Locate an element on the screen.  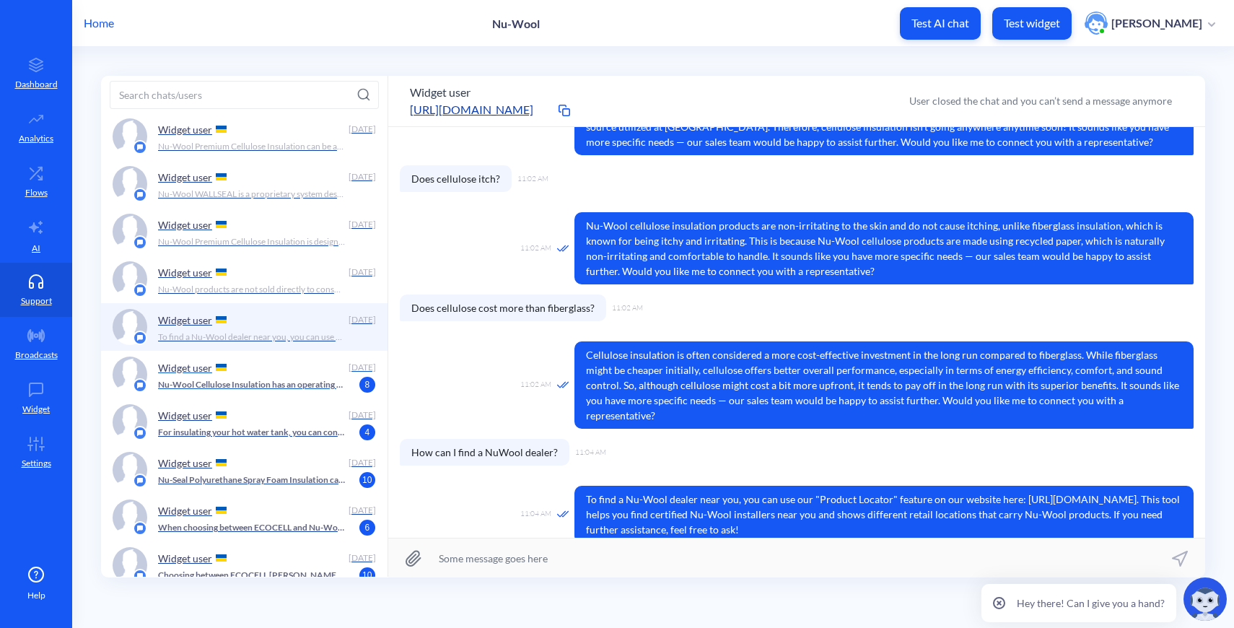
span: Does cellulose itch? is located at coordinates (455, 178).